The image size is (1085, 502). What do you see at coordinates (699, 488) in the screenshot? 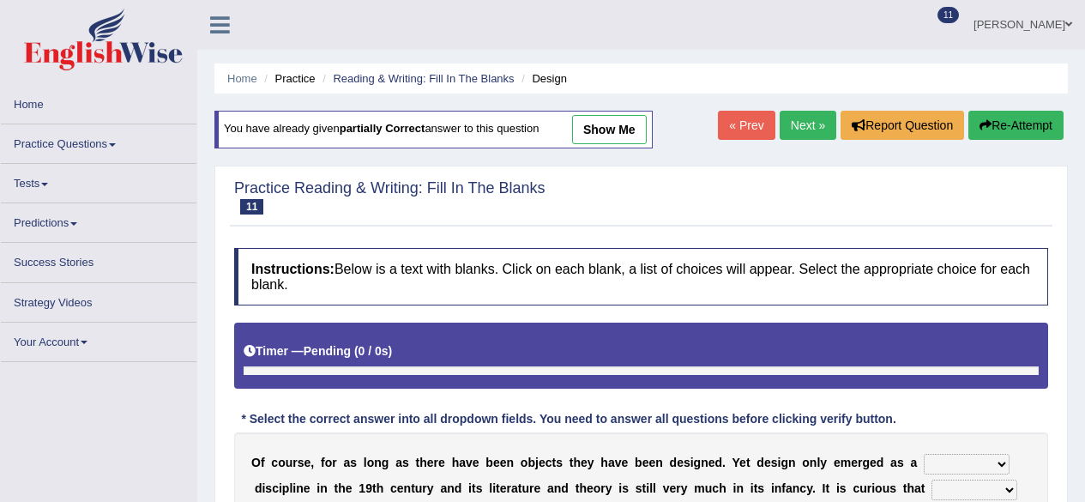
I see `b: m` at bounding box center [699, 488].